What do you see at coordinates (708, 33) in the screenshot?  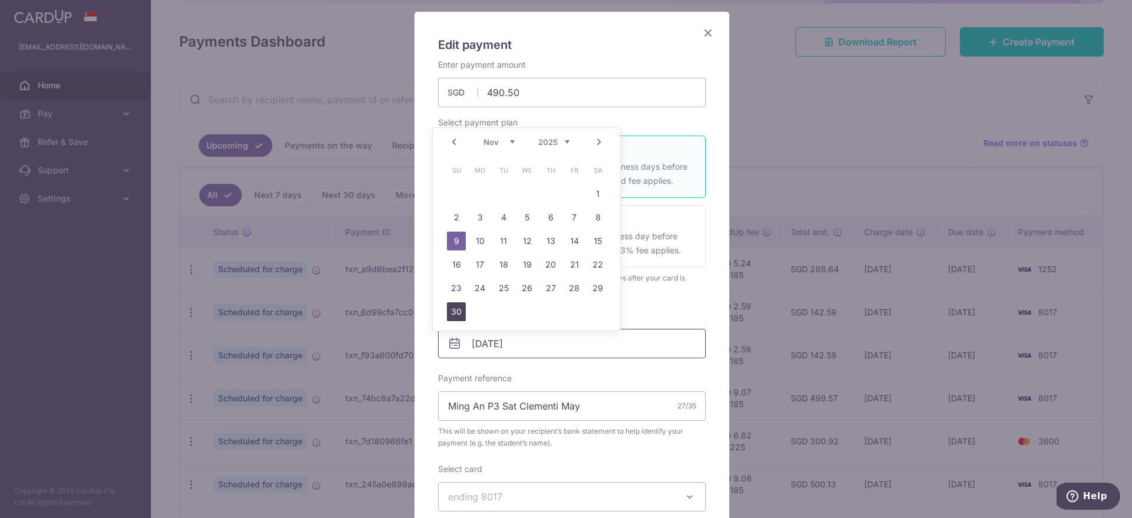 I see `button: Close` at bounding box center [708, 33].